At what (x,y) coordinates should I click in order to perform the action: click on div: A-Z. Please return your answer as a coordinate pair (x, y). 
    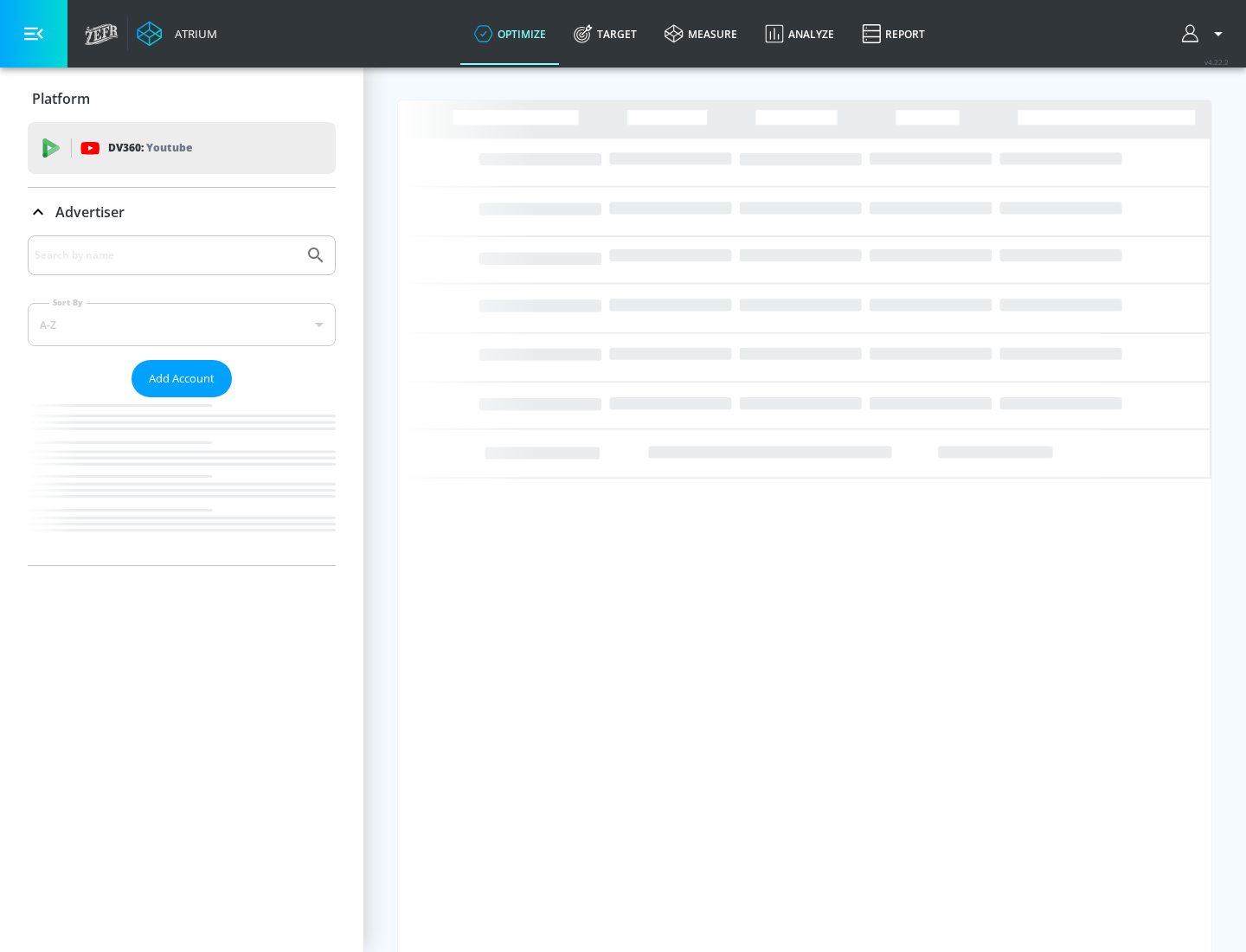
    Looking at the image, I should click on (182, 324).